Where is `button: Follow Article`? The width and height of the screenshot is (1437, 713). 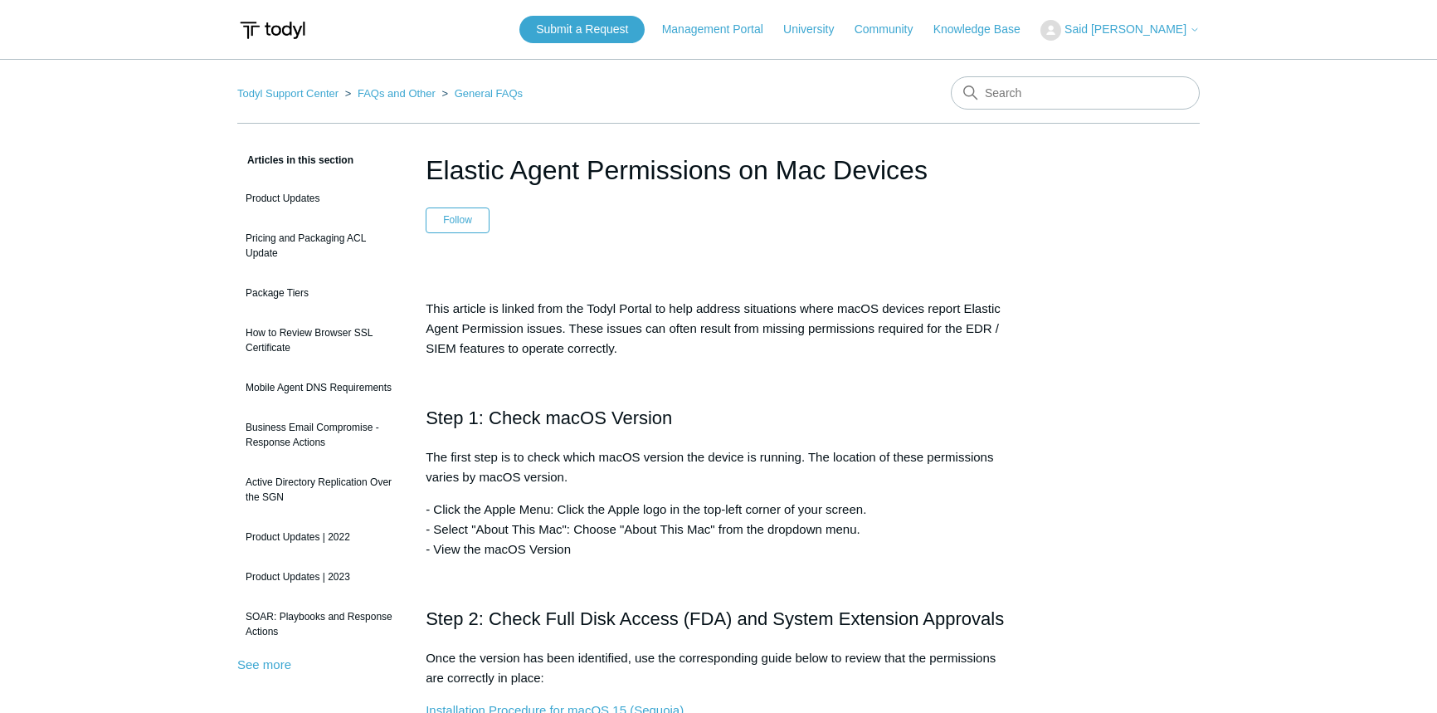
button: Follow Article is located at coordinates (457, 220).